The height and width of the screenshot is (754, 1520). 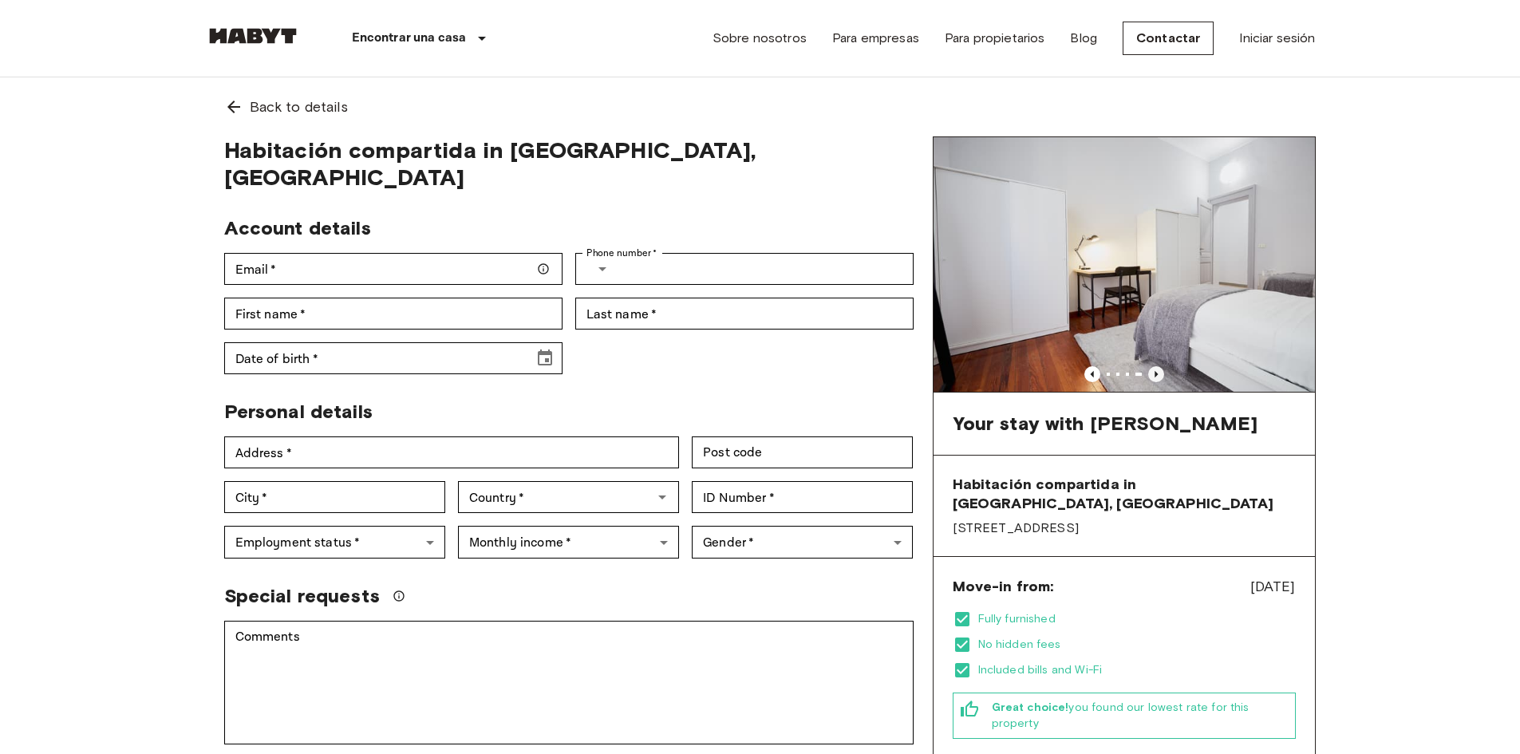 I want to click on svg: We'll do our best to accommodate your request, but please note we can't guarantee it will be poss..., so click(x=399, y=596).